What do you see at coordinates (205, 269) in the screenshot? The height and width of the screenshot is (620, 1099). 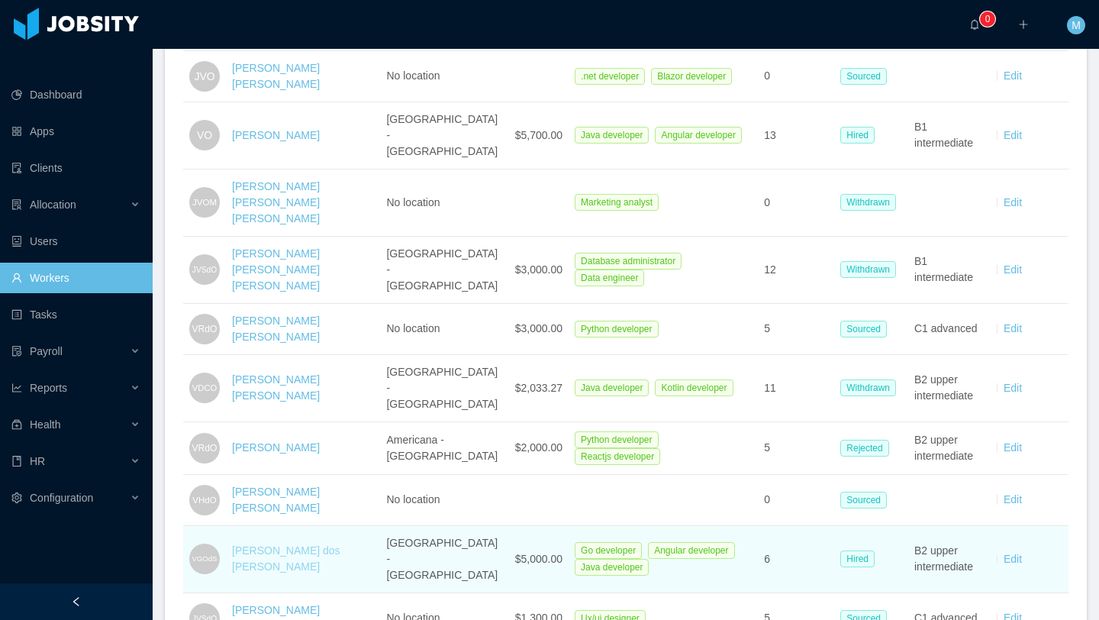 I see `span: JVSdO` at bounding box center [205, 269].